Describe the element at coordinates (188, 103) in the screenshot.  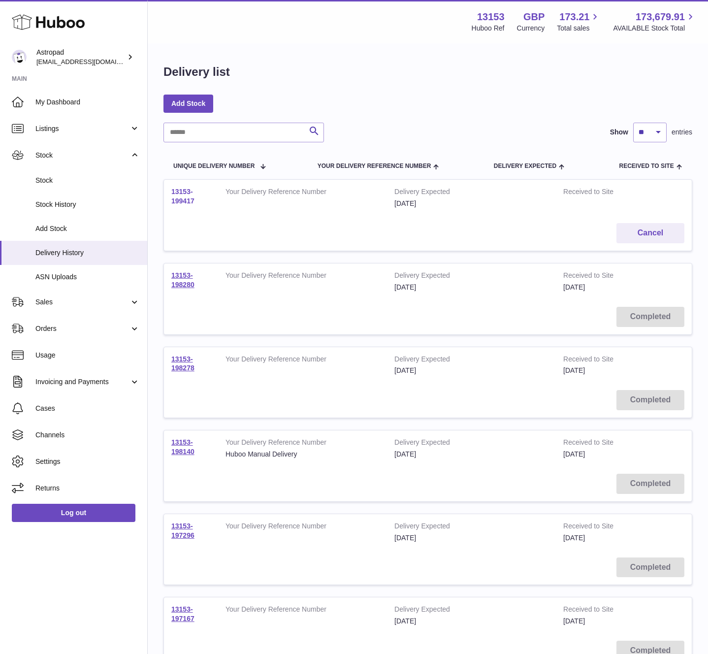
I see `a: Add Stock` at that location.